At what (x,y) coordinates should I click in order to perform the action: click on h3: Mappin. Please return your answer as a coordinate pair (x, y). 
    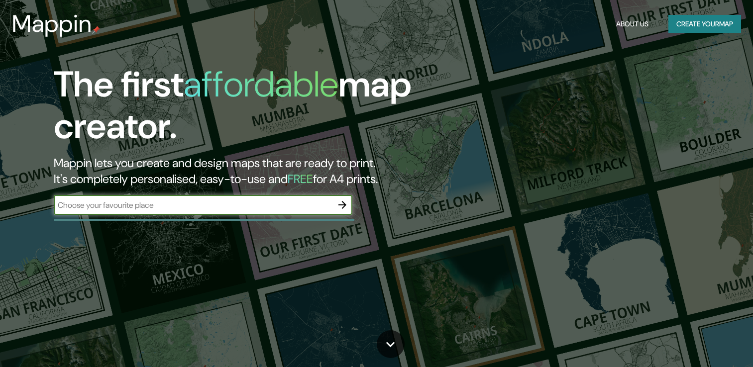
    Looking at the image, I should click on (52, 24).